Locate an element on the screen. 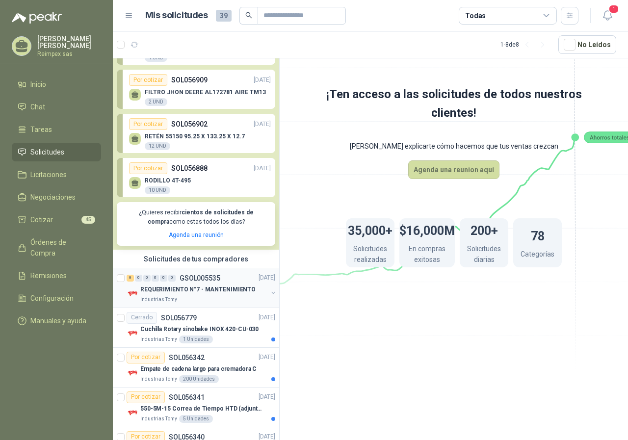  div: 6 is located at coordinates (130, 278).